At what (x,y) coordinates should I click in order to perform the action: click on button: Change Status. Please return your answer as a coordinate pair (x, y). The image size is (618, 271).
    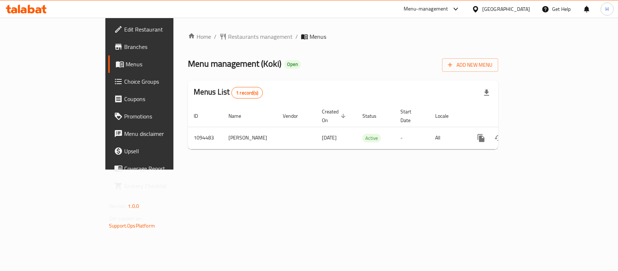
    Looking at the image, I should click on (498, 138).